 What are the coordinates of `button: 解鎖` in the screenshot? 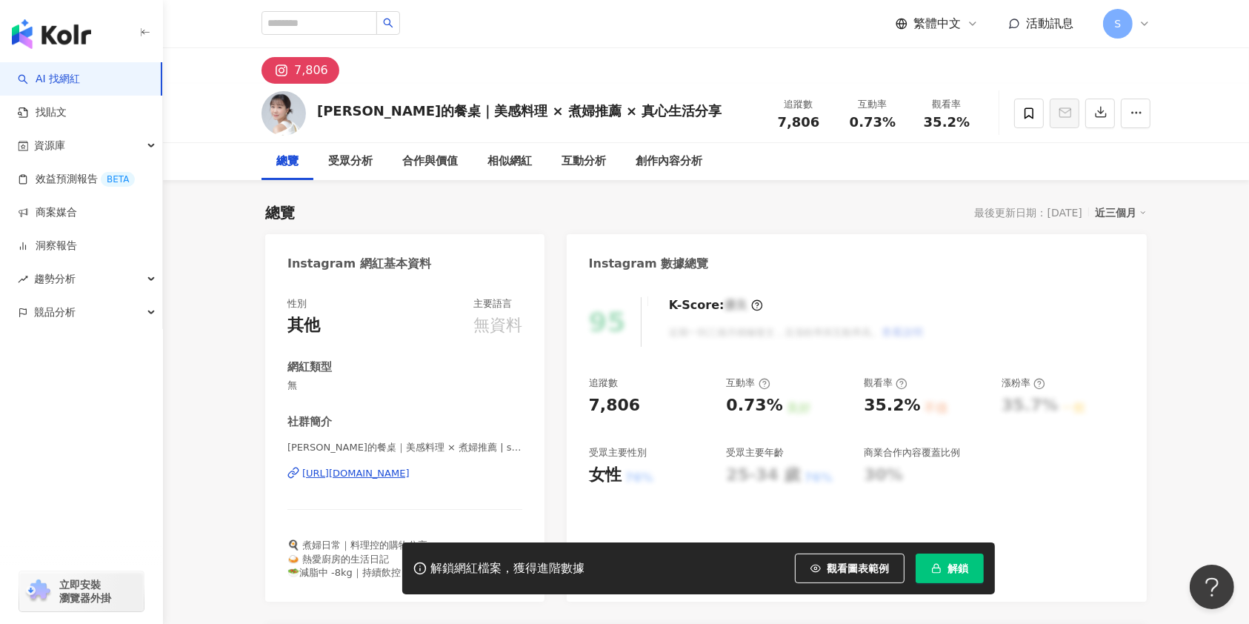 It's located at (950, 568).